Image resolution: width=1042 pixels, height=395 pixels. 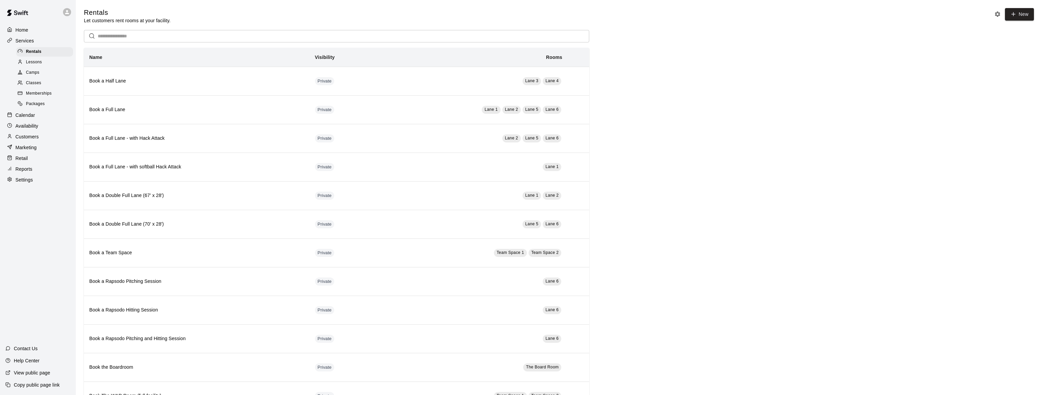 What do you see at coordinates (44, 83) in the screenshot?
I see `div: Classes` at bounding box center [44, 83].